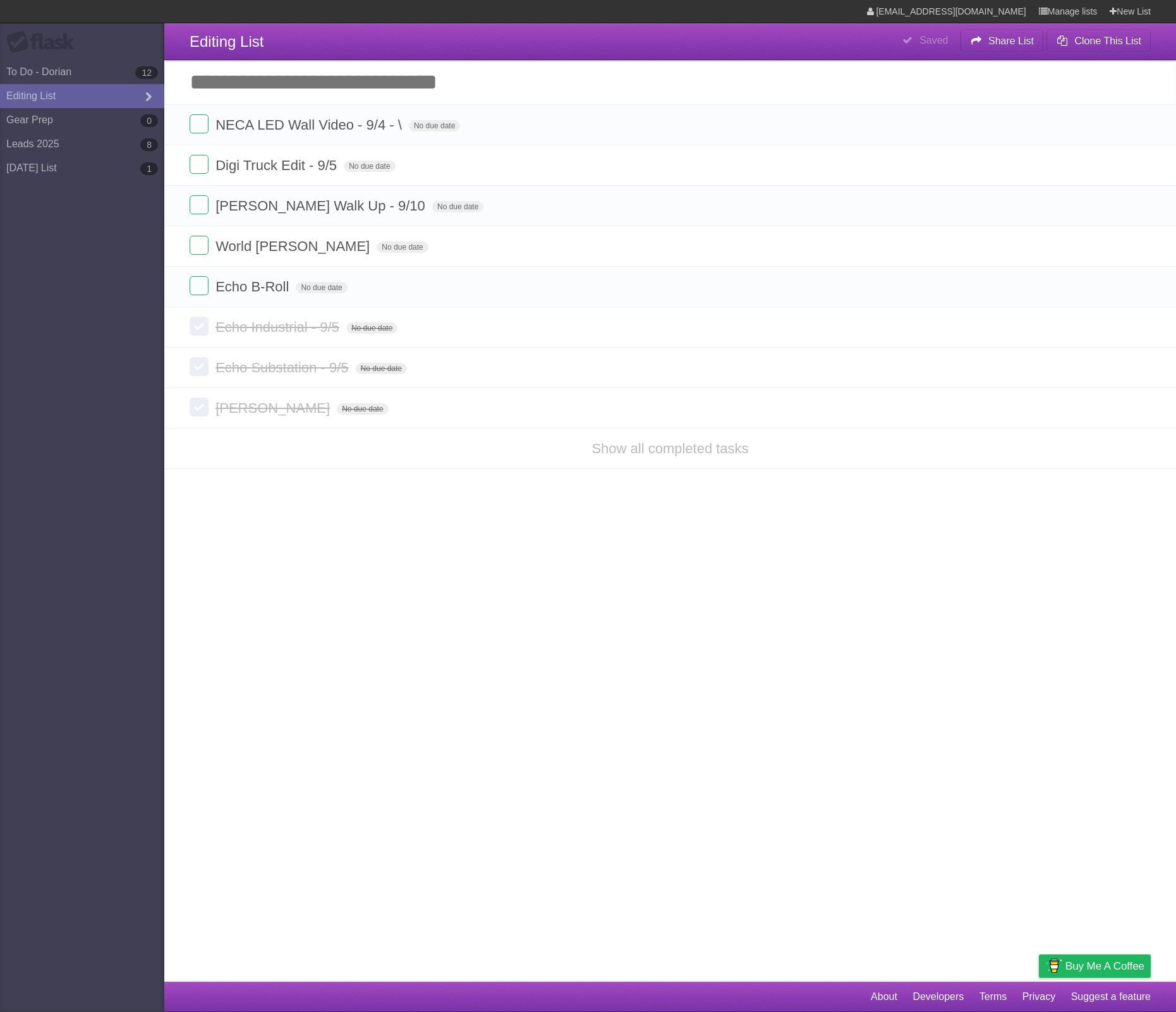  I want to click on span: Echo Industrial - 9/5, so click(279, 327).